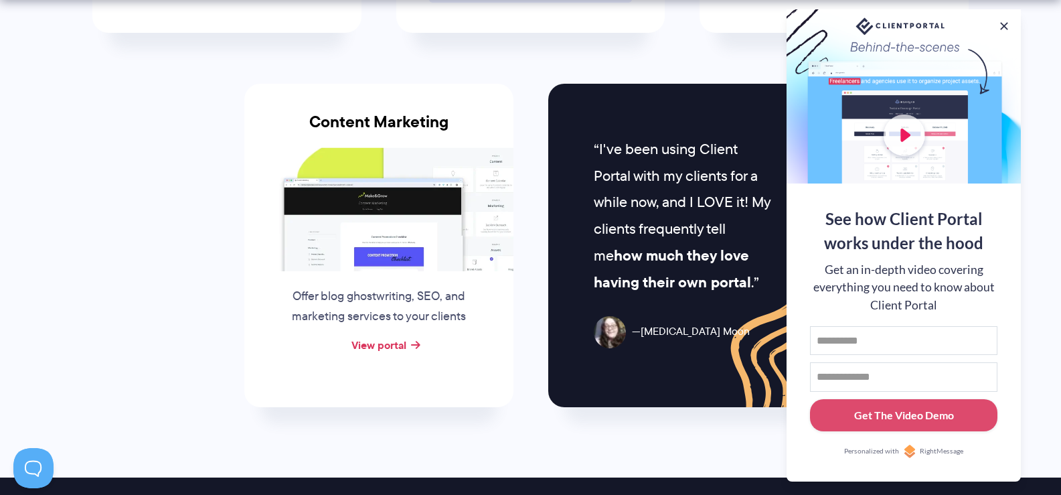 The image size is (1061, 495). I want to click on div: Get an in-depth video covering everything you need to know about Client Portal, so click(904, 287).